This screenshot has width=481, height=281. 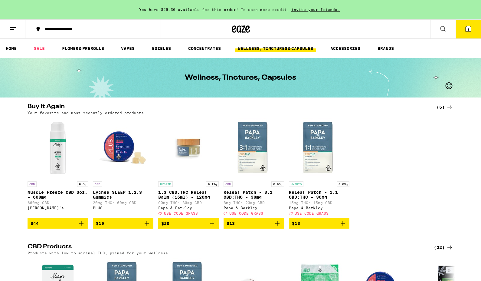 I want to click on a: EDIBLES, so click(x=161, y=48).